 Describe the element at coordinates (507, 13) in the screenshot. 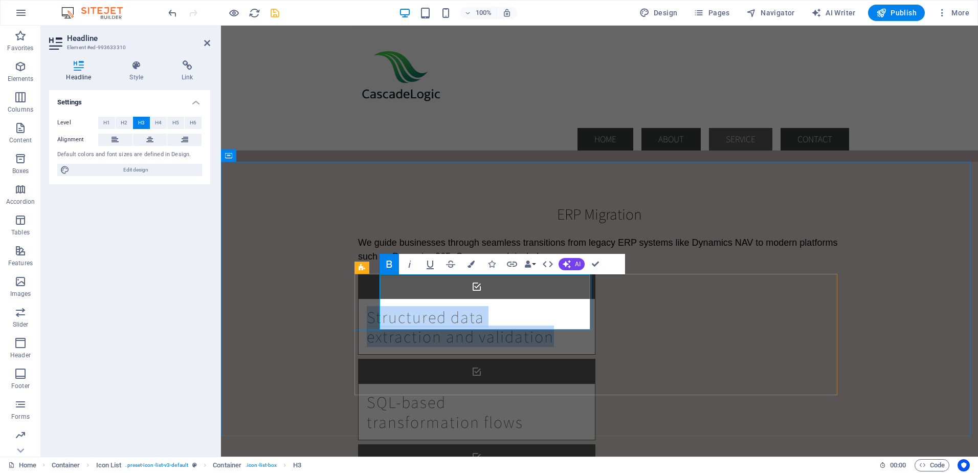

I see `i: On resize automatically adjust zoom level to fit chosen device.` at that location.